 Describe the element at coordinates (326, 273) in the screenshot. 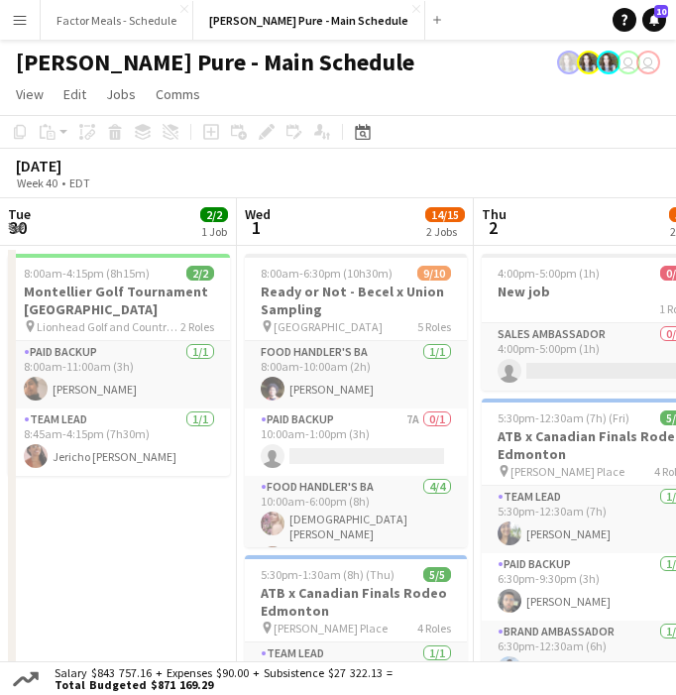

I see `span: 8:00am-6:30pm (10h30m)` at that location.